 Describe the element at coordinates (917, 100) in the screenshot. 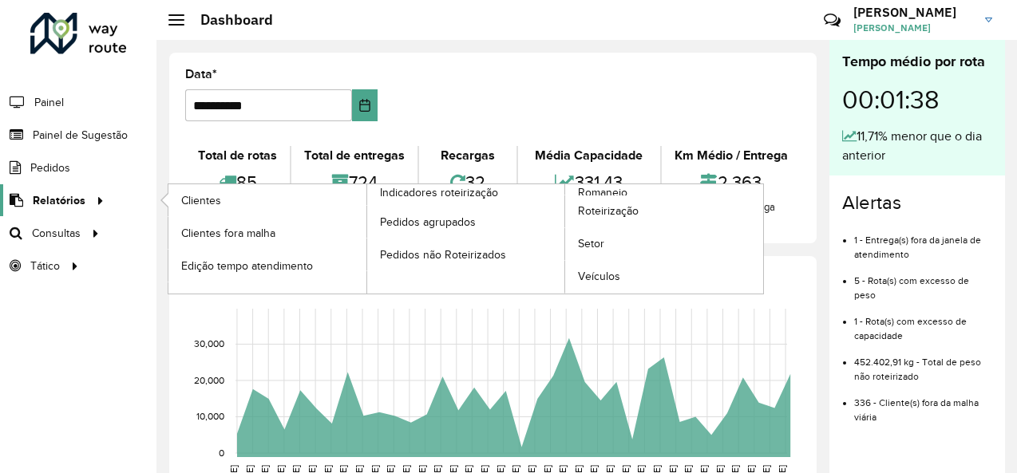

I see `div: 00:01:38` at that location.